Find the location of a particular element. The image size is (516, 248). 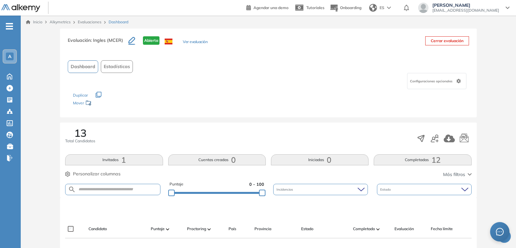

span: Fecha límite is located at coordinates (441, 229).